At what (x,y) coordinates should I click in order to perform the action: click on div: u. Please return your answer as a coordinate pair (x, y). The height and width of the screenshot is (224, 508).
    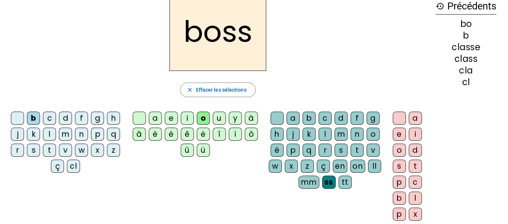
    Looking at the image, I should click on (219, 118).